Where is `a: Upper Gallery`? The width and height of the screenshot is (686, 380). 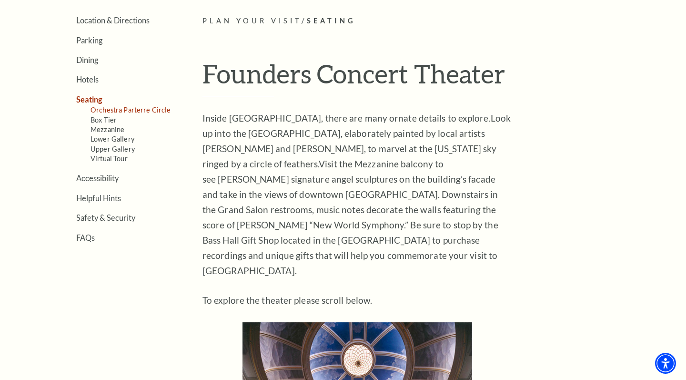 a: Upper Gallery is located at coordinates (112, 149).